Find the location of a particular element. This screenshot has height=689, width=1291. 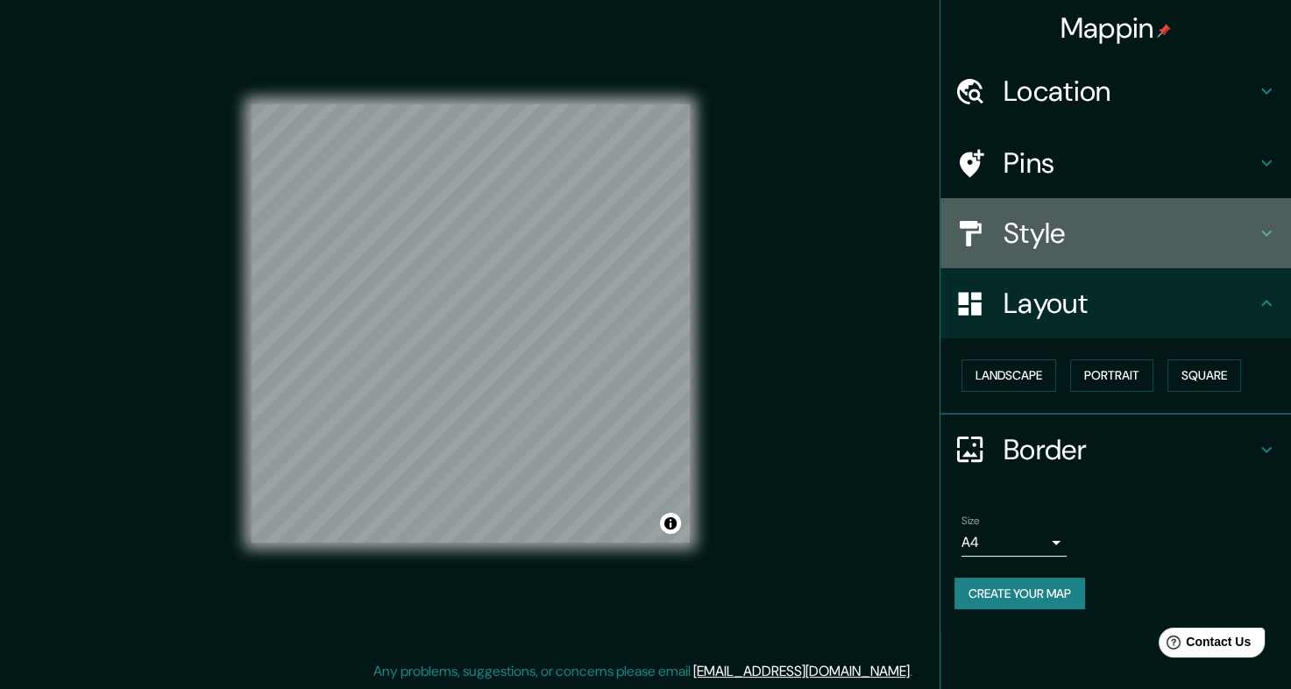

h4: Layout is located at coordinates (1129, 303).